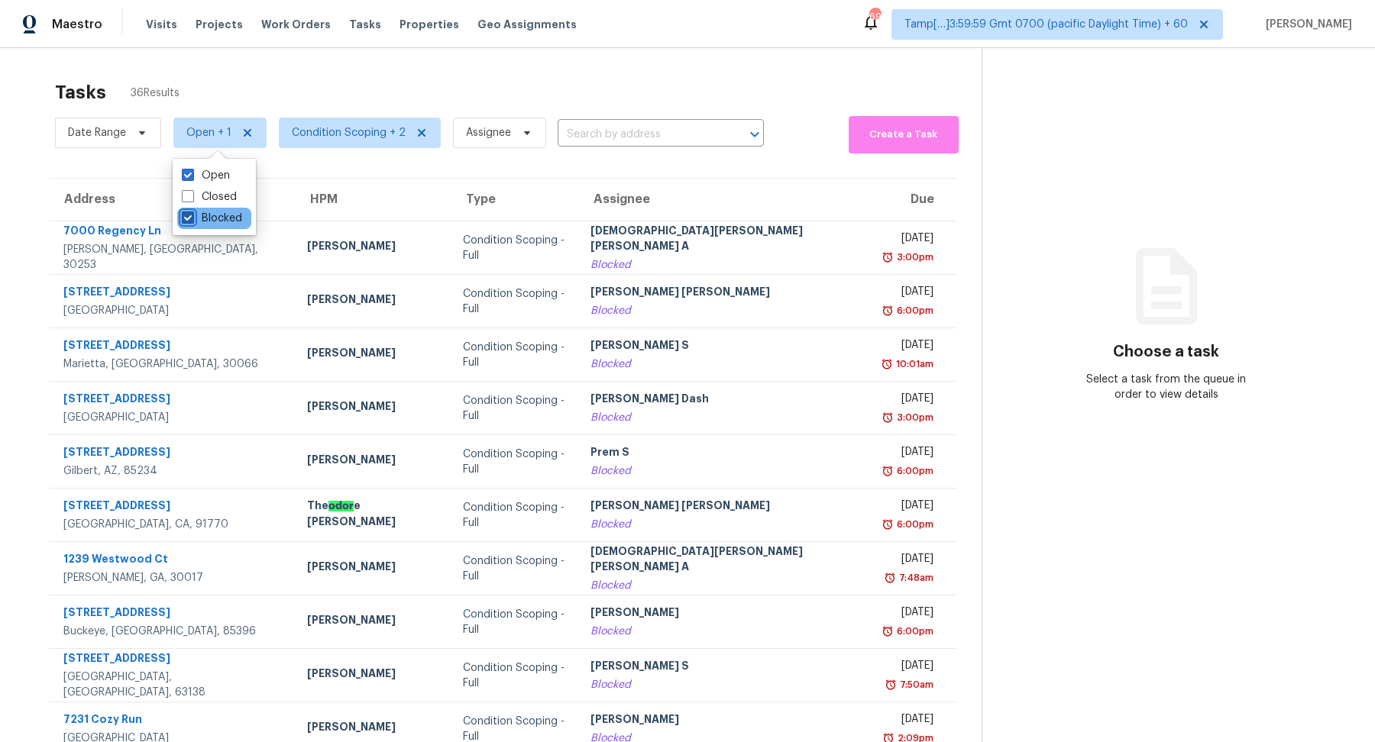  Describe the element at coordinates (209, 197) in the screenshot. I see `label: Closed` at that location.